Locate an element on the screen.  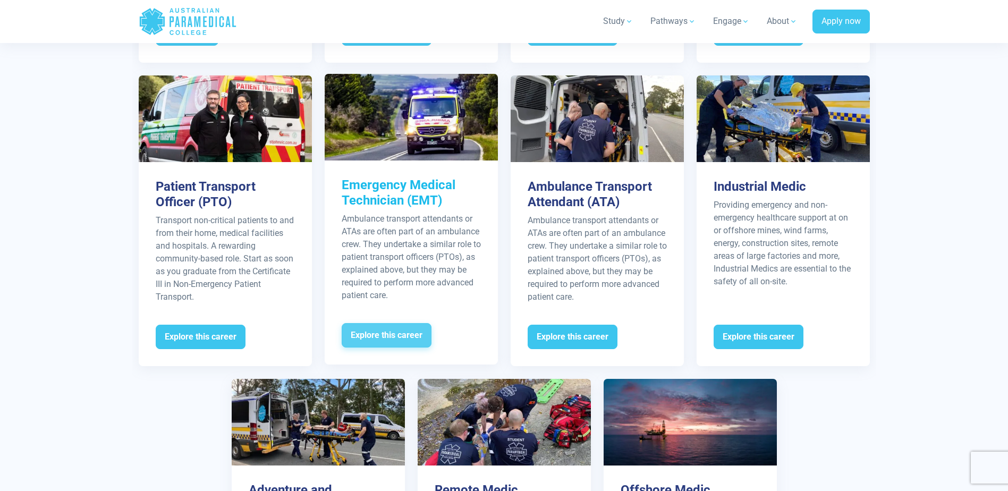
img: Patient Transport Officer (PTO) is located at coordinates (225, 118).